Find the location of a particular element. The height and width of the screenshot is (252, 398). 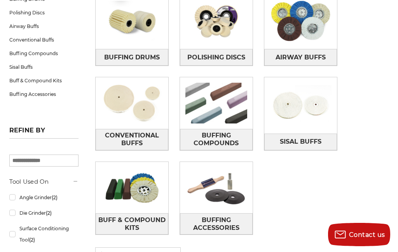

img: Buff & Compound Kits is located at coordinates (132, 188).